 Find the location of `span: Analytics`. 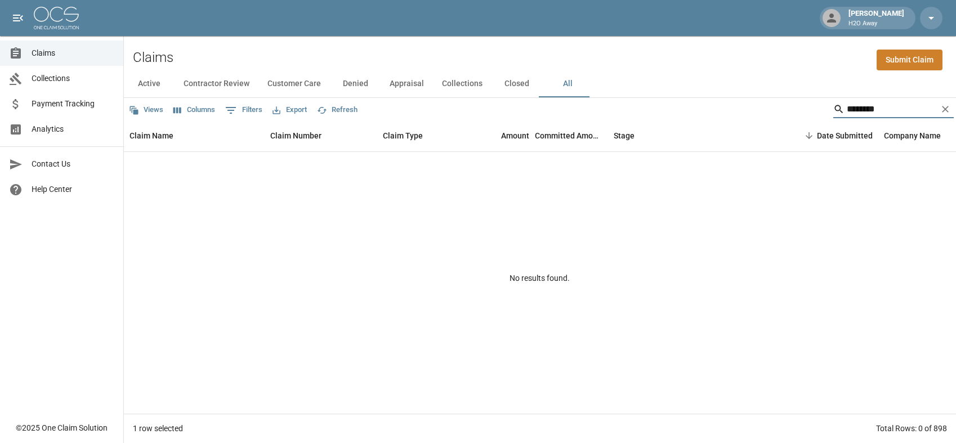

span: Analytics is located at coordinates (73, 129).